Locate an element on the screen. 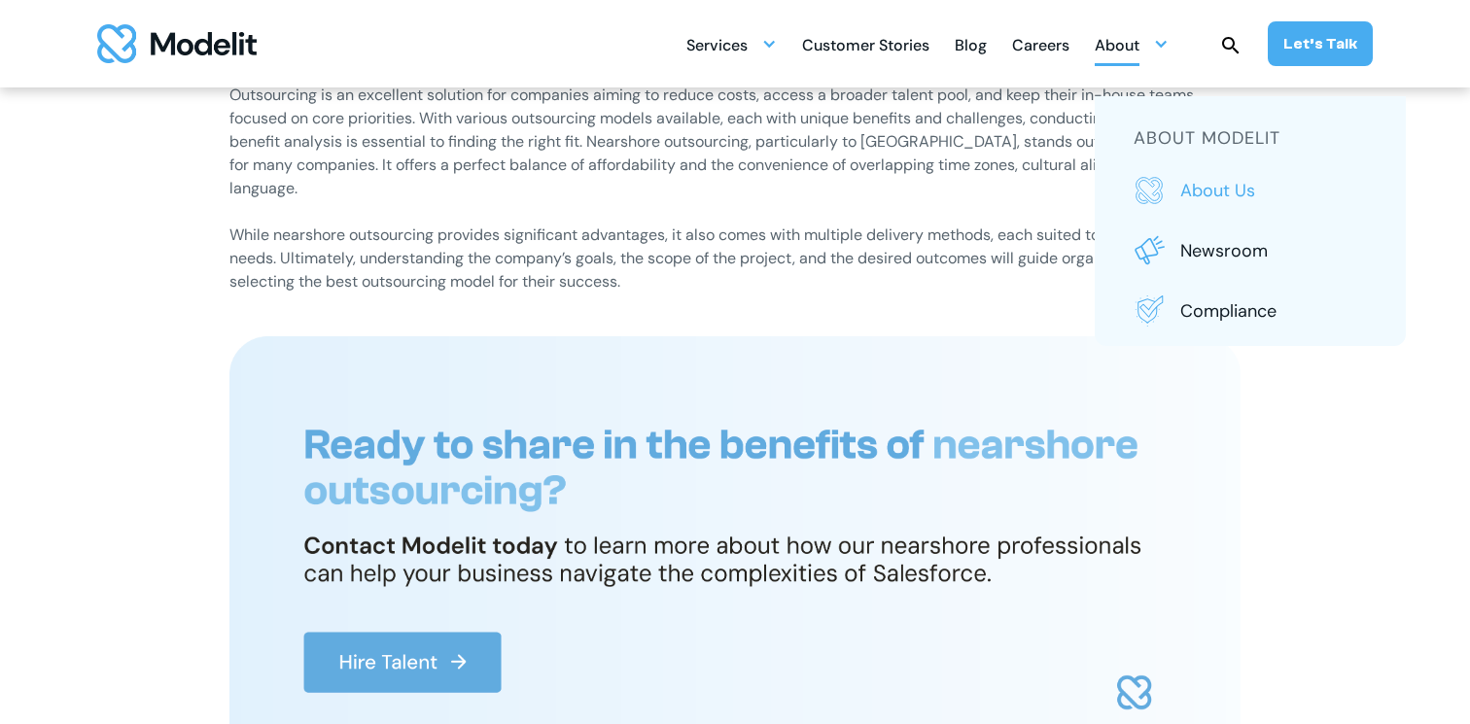 This screenshot has height=724, width=1470. nav: About is located at coordinates (1250, 221).